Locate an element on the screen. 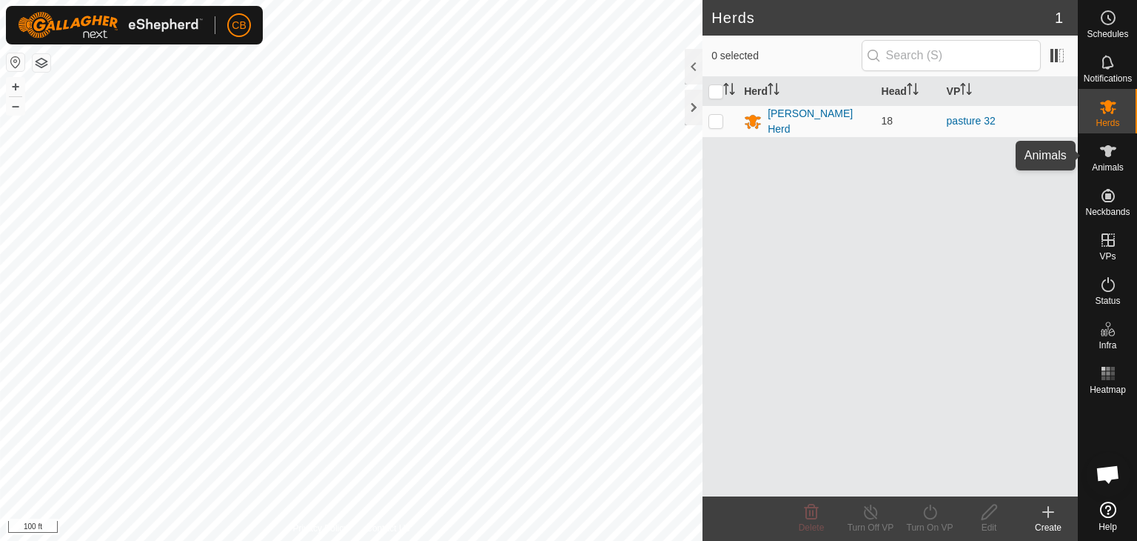 The image size is (1137, 541). a: Privacy Policy is located at coordinates (321, 528).